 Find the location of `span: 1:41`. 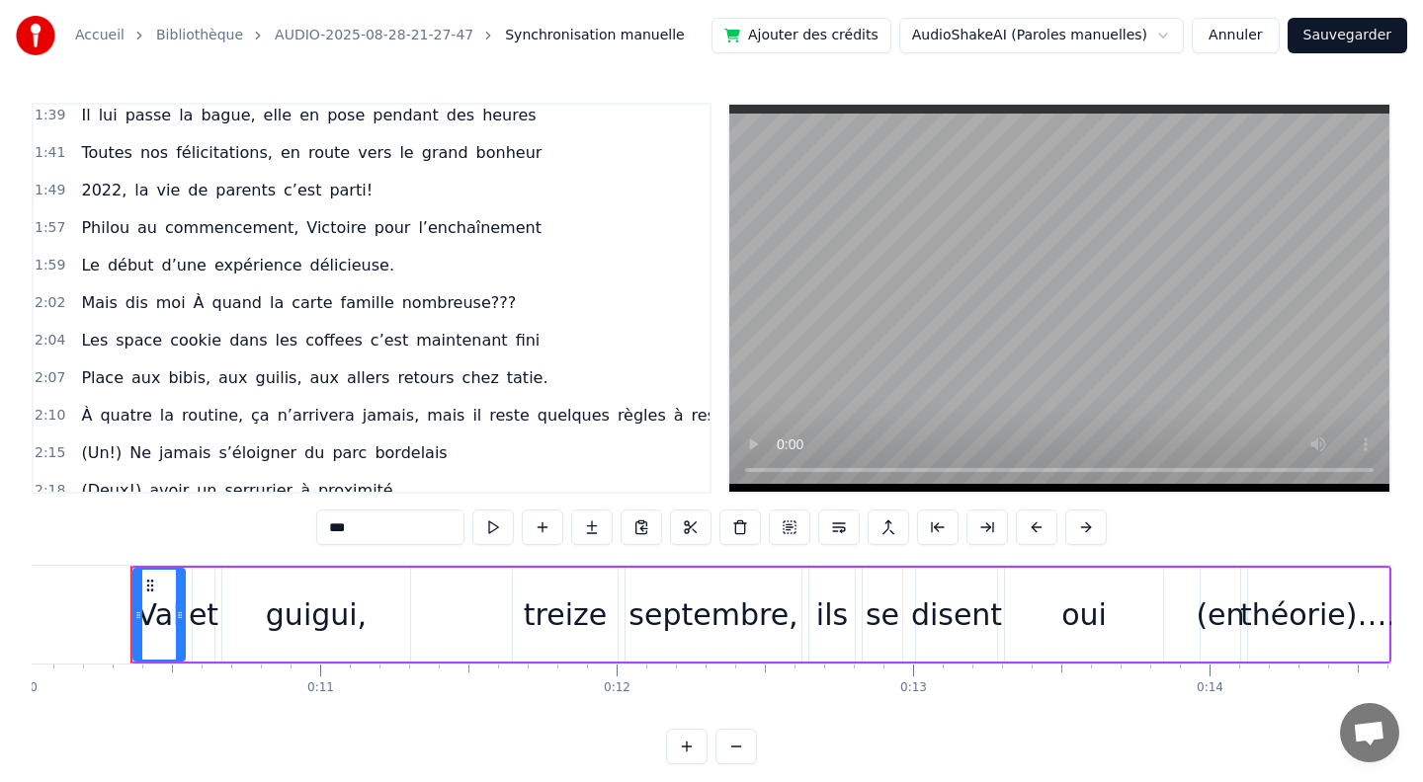

span: 1:41 is located at coordinates (49, 153).